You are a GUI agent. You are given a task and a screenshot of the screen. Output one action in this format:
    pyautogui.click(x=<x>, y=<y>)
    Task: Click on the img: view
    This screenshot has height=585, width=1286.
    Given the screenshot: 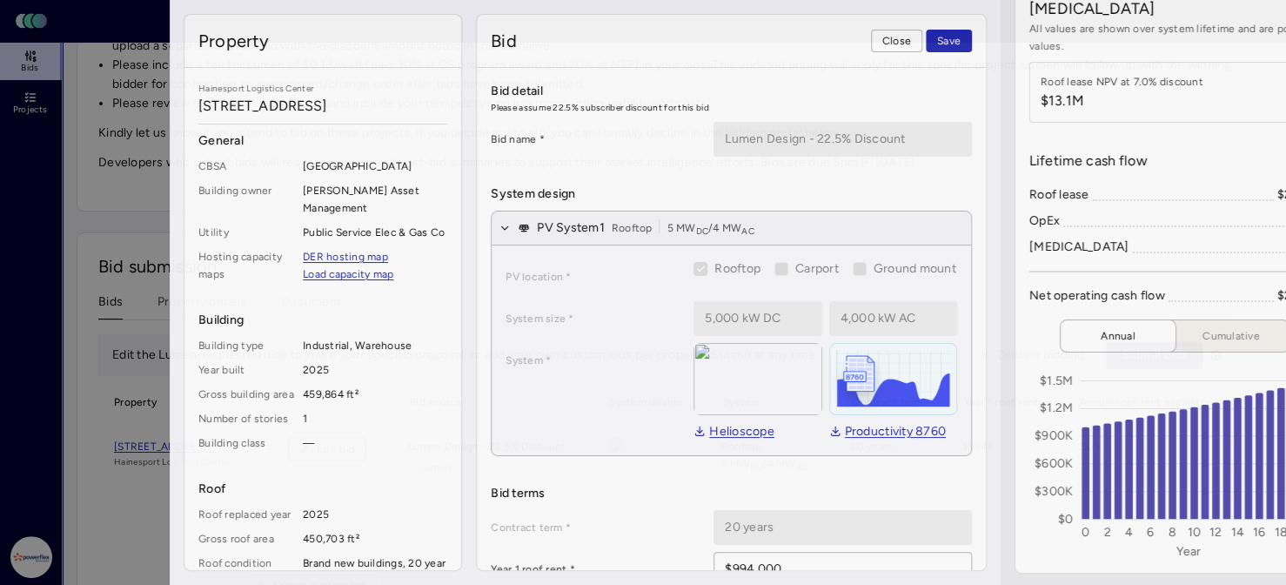 What is the action you would take?
    pyautogui.click(x=757, y=378)
    